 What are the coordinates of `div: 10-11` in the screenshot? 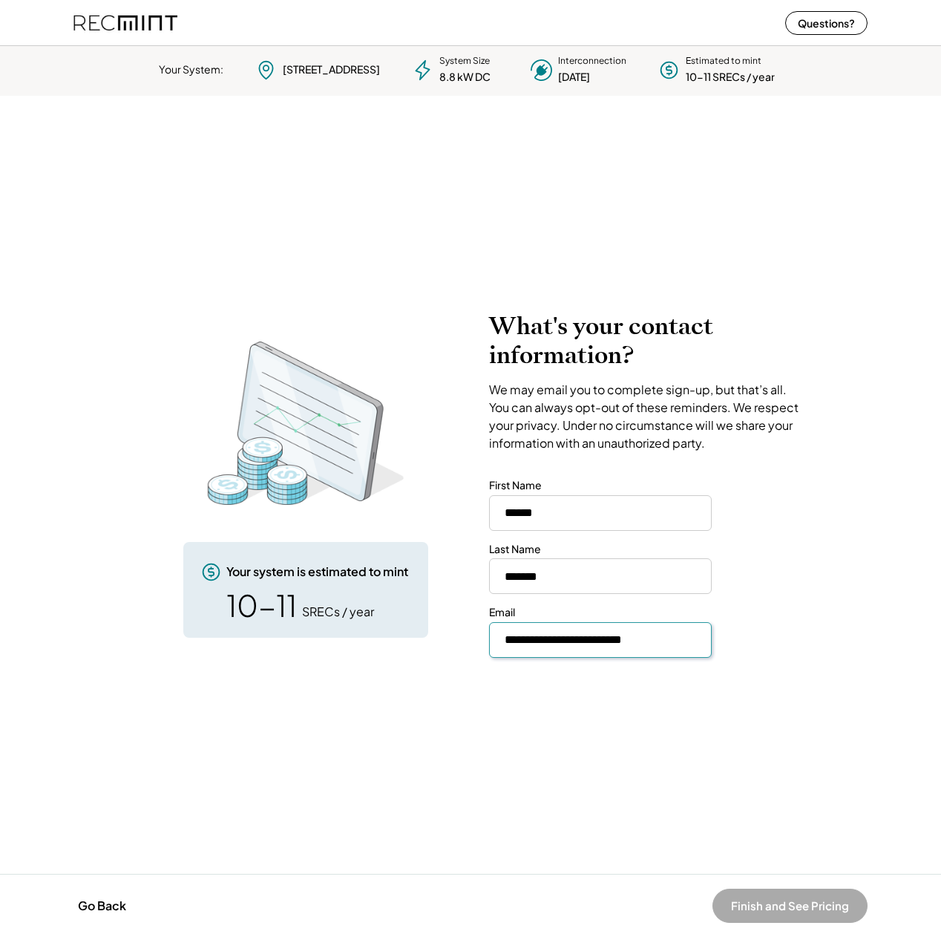 It's located at (261, 605).